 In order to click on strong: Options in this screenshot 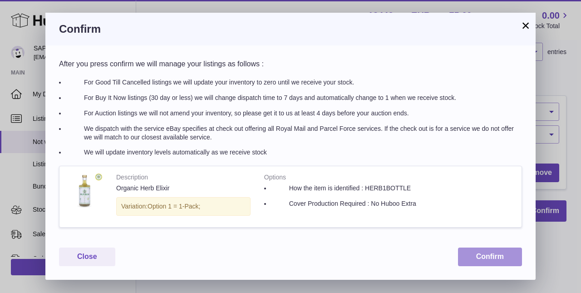, I will do `click(348, 178)`.